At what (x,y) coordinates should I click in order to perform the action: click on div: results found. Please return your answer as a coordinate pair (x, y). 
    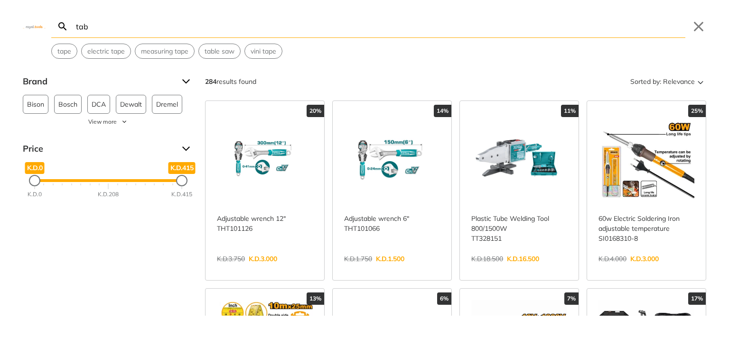
    Looking at the image, I should click on (231, 82).